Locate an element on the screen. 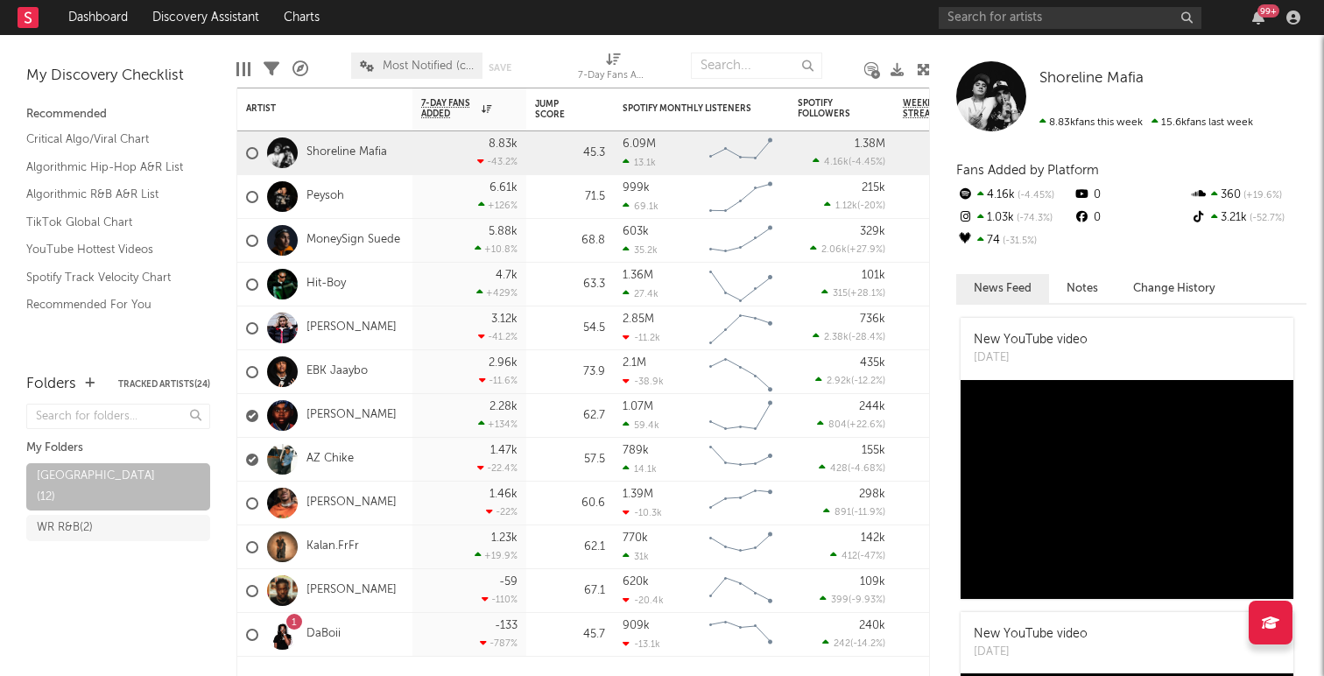  span: 2.38k is located at coordinates (836, 337).